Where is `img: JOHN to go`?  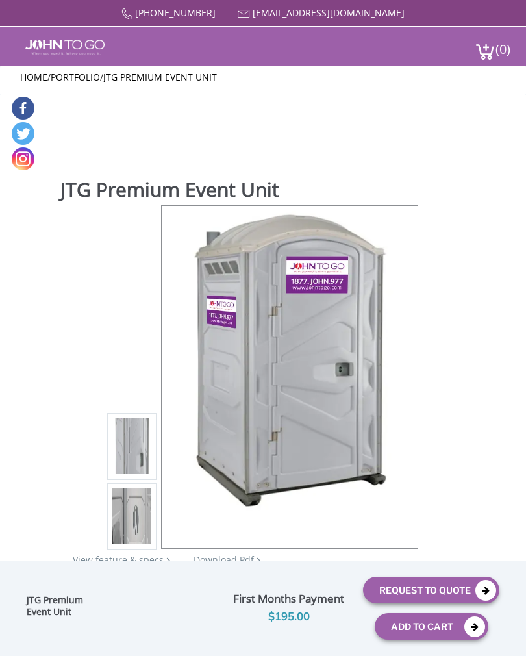 img: JOHN to go is located at coordinates (65, 47).